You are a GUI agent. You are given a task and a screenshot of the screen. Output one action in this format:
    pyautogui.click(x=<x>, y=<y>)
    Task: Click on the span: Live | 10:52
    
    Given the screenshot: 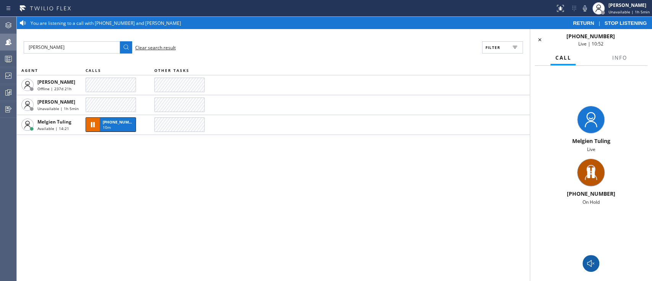 What is the action you would take?
    pyautogui.click(x=590, y=44)
    